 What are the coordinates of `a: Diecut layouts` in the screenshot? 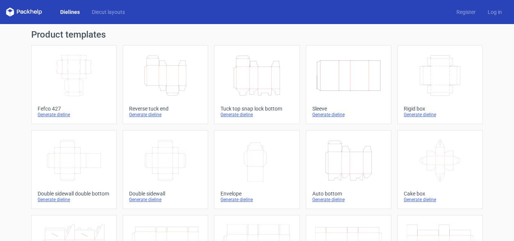 It's located at (108, 12).